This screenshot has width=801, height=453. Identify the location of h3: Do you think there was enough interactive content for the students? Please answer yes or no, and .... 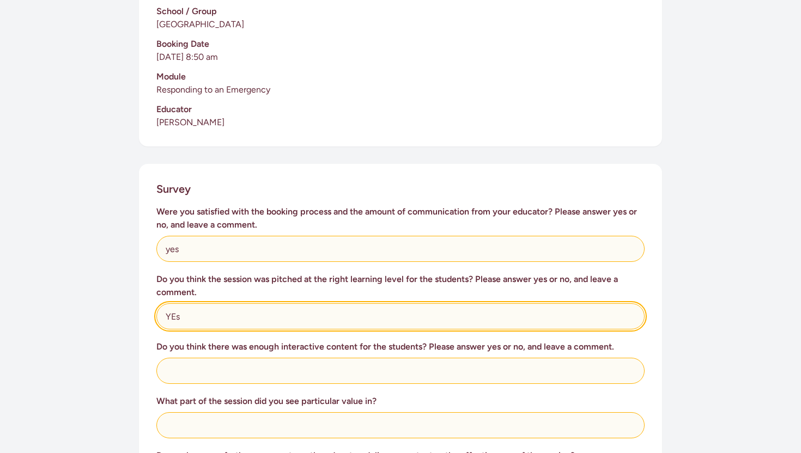
(400, 347).